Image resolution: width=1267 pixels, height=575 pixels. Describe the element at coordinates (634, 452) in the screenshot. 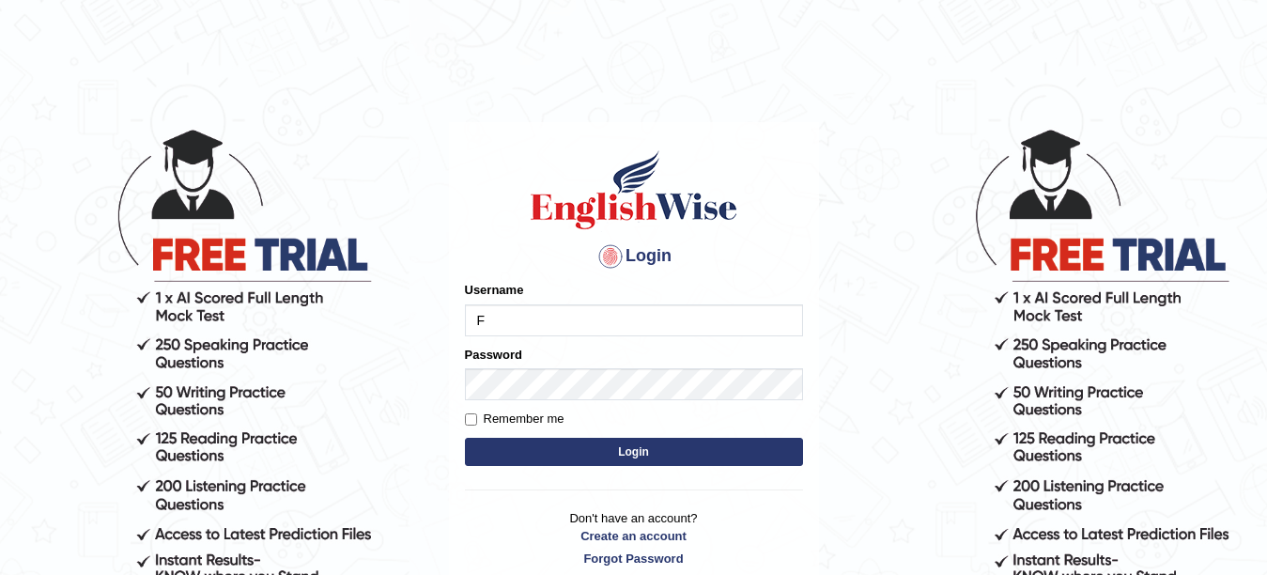

I see `button: Login` at that location.